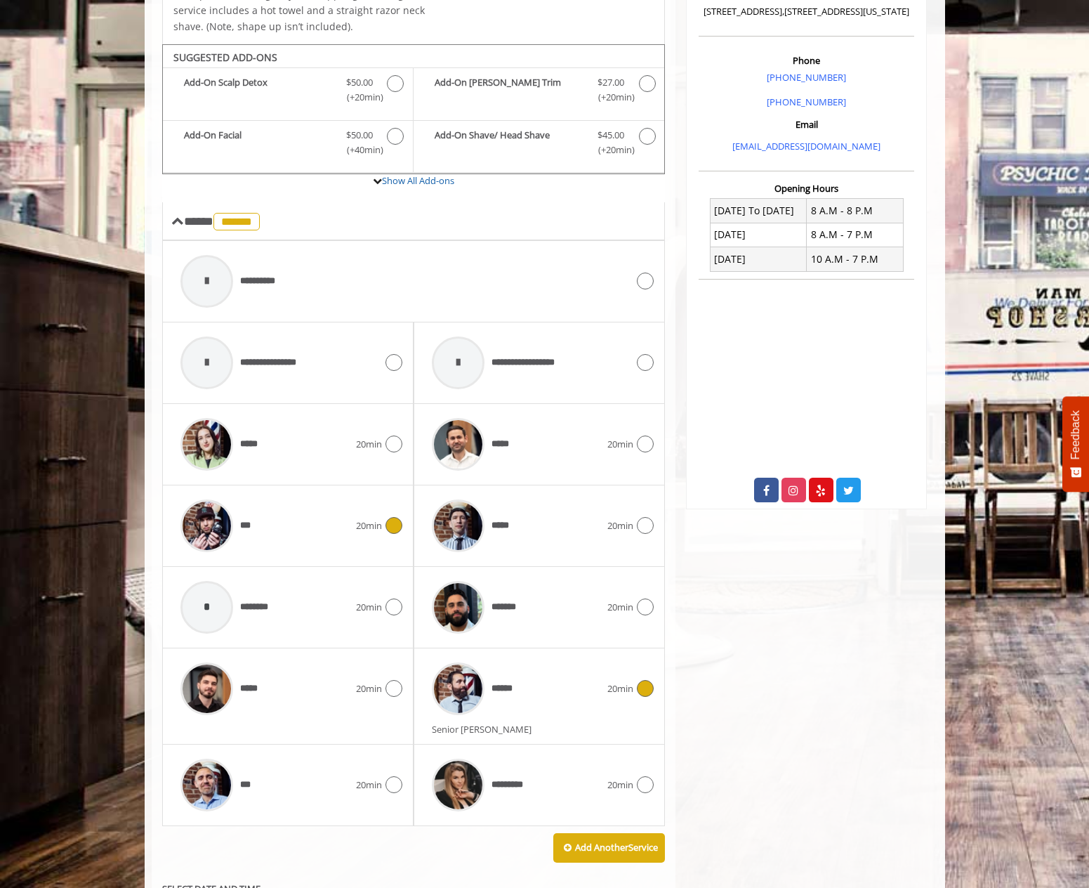  What do you see at coordinates (855, 259) in the screenshot?
I see `td: 10 A.M - 7 P.M` at bounding box center [855, 259].